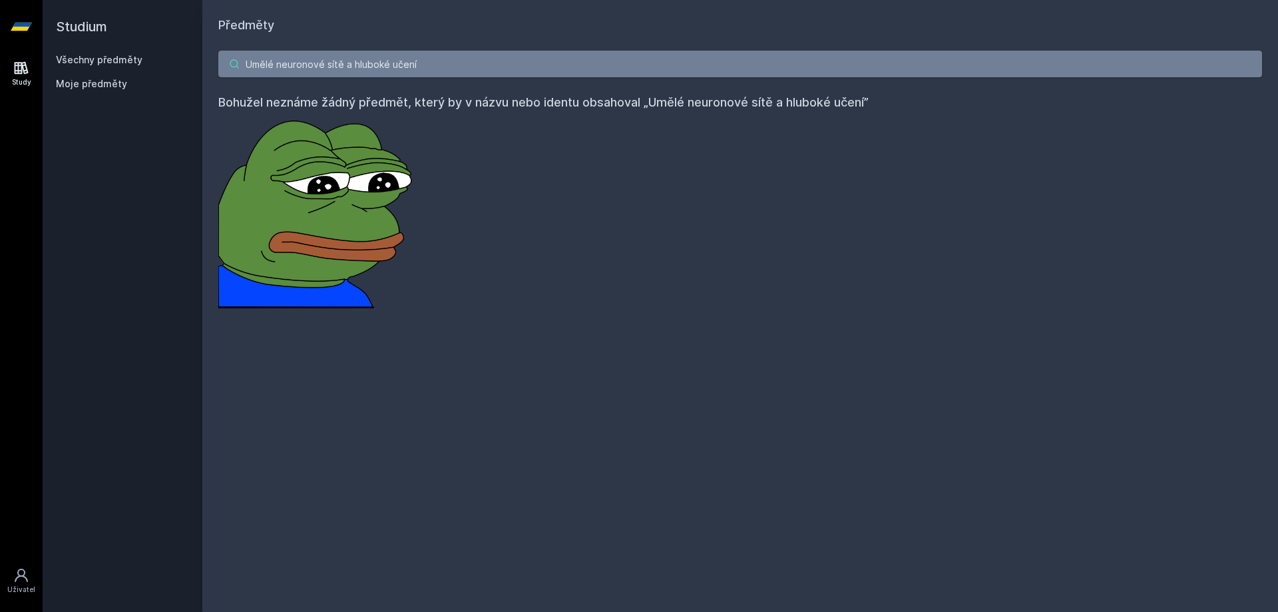 This screenshot has height=612, width=1278. Describe the element at coordinates (21, 82) in the screenshot. I see `div: Study` at that location.